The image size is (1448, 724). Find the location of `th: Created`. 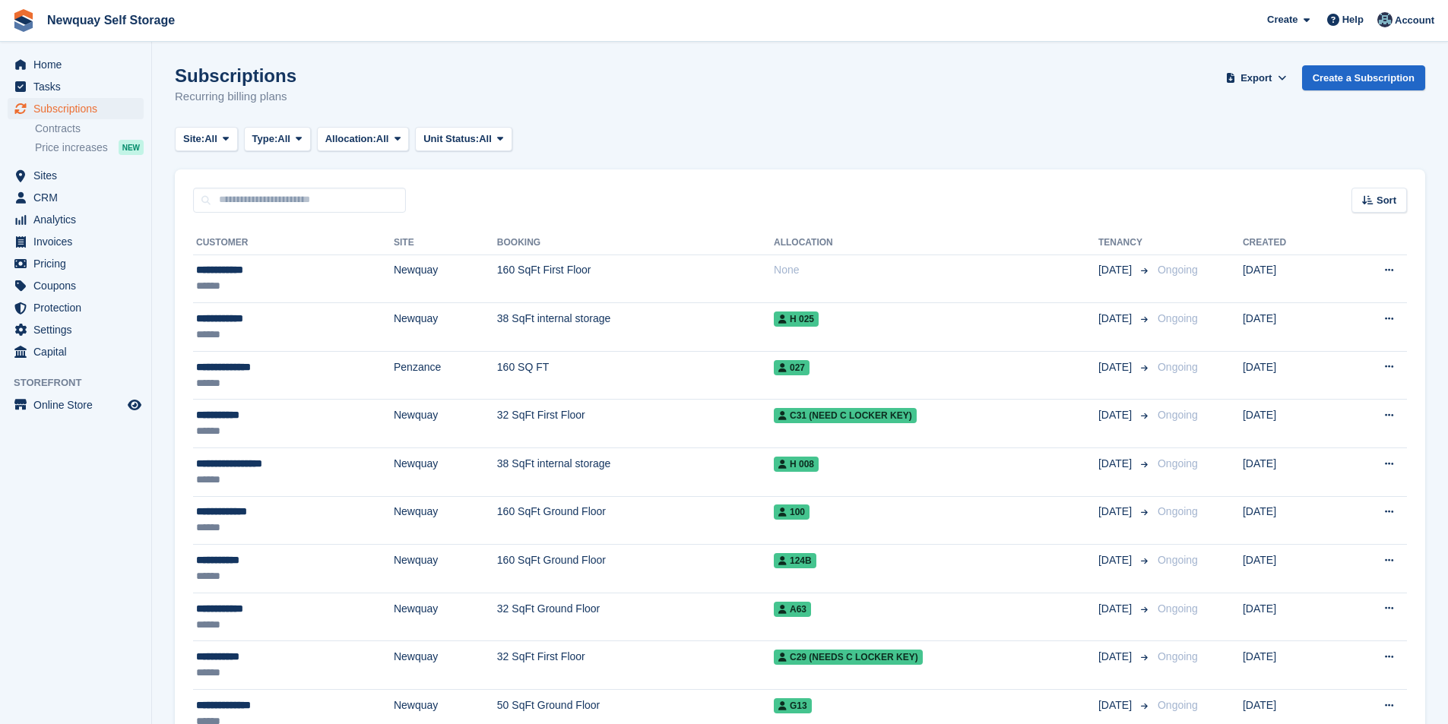

th: Created is located at coordinates (1290, 243).